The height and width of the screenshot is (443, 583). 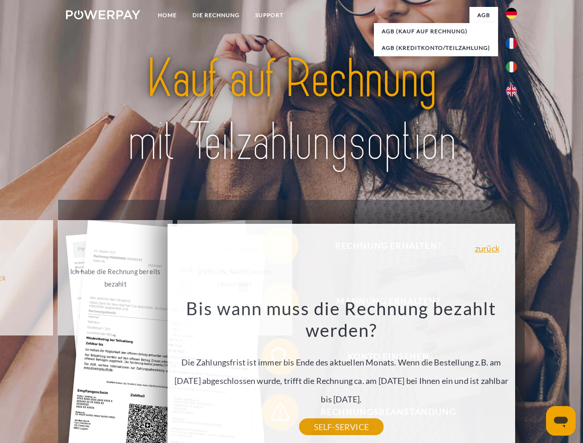 I want to click on img: it, so click(x=511, y=67).